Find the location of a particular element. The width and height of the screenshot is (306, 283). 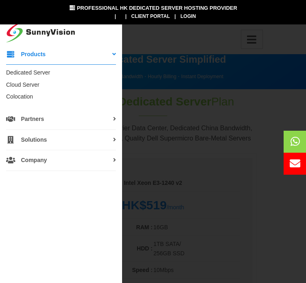

a: Products is located at coordinates (61, 55).